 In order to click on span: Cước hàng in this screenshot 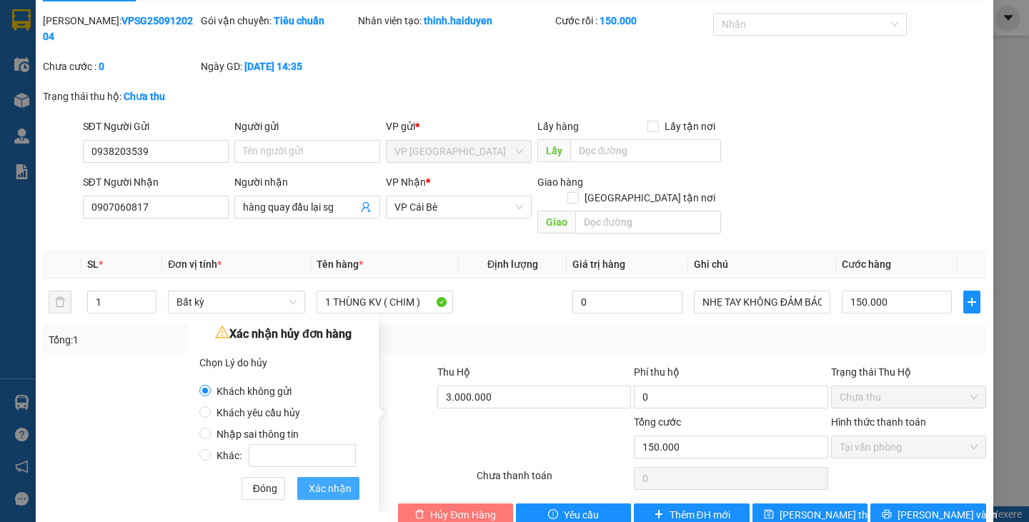, I will do `click(866, 264)`.